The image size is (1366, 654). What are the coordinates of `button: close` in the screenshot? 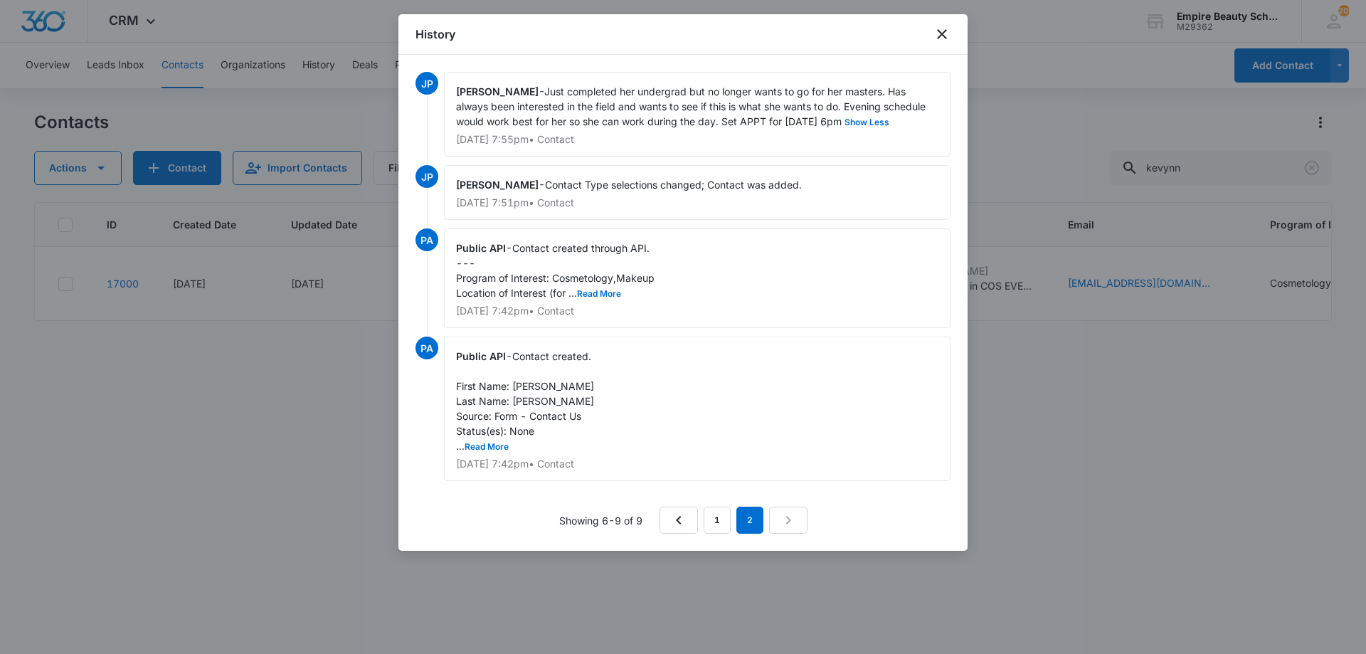 It's located at (942, 34).